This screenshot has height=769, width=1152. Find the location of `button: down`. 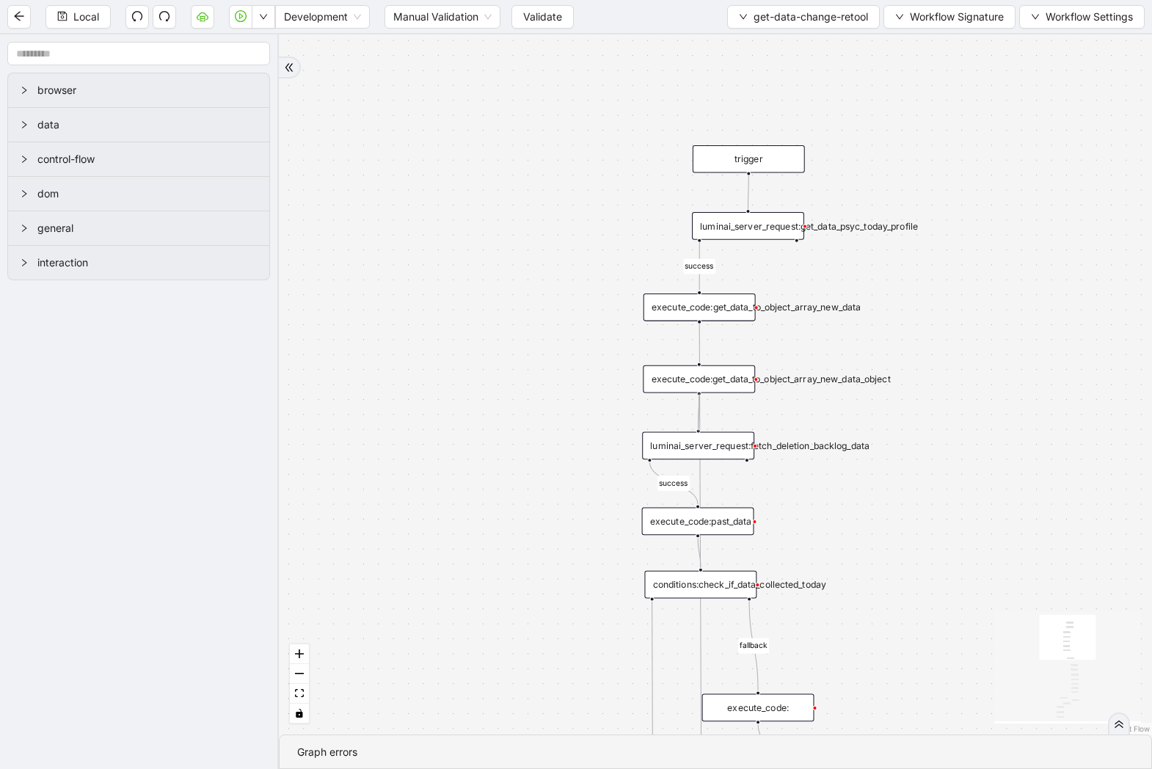

button: down is located at coordinates (263, 17).